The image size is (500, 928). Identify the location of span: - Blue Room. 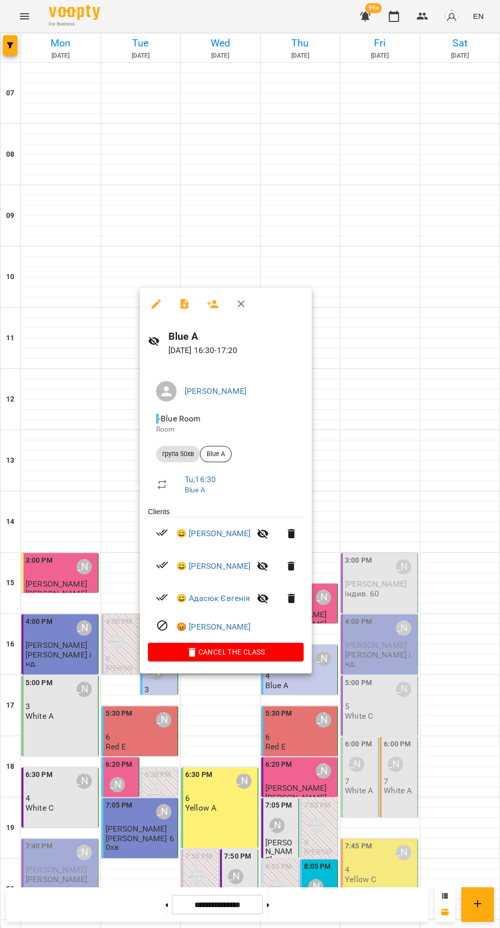
(180, 418).